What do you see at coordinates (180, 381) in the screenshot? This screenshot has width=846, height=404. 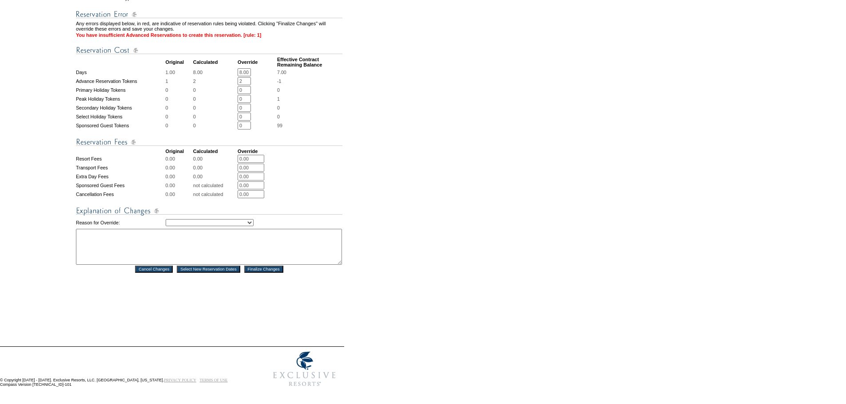 I see `a: PRIVACY POLICY` at bounding box center [180, 381].